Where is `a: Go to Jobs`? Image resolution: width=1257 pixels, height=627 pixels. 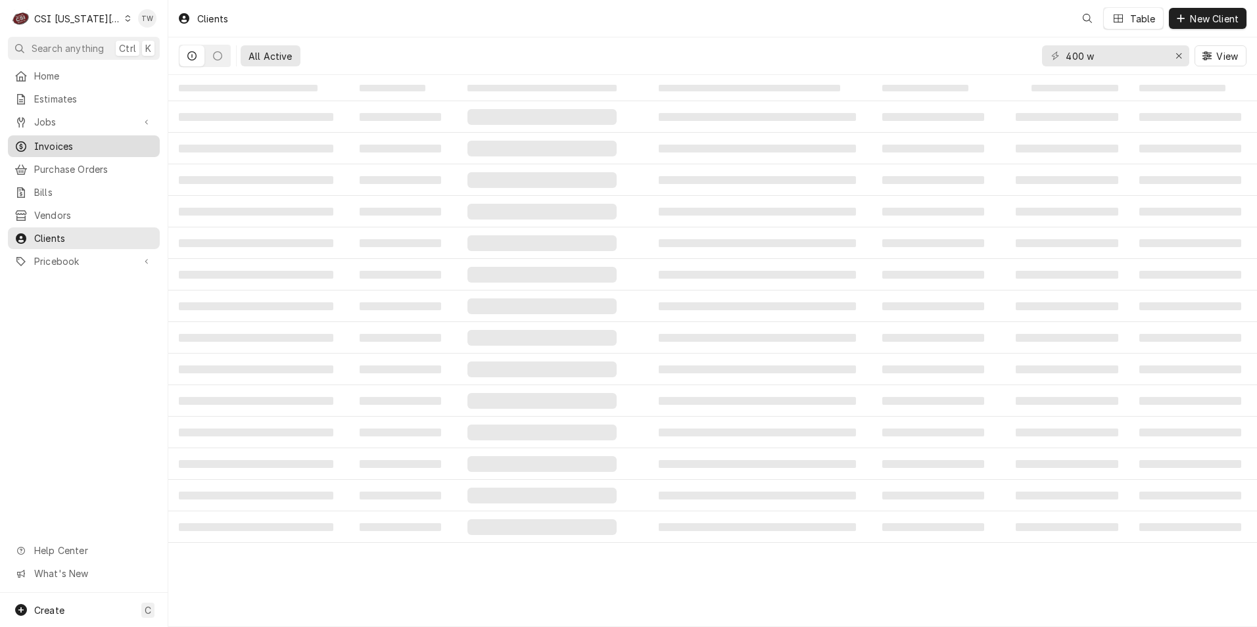 a: Go to Jobs is located at coordinates (83, 122).